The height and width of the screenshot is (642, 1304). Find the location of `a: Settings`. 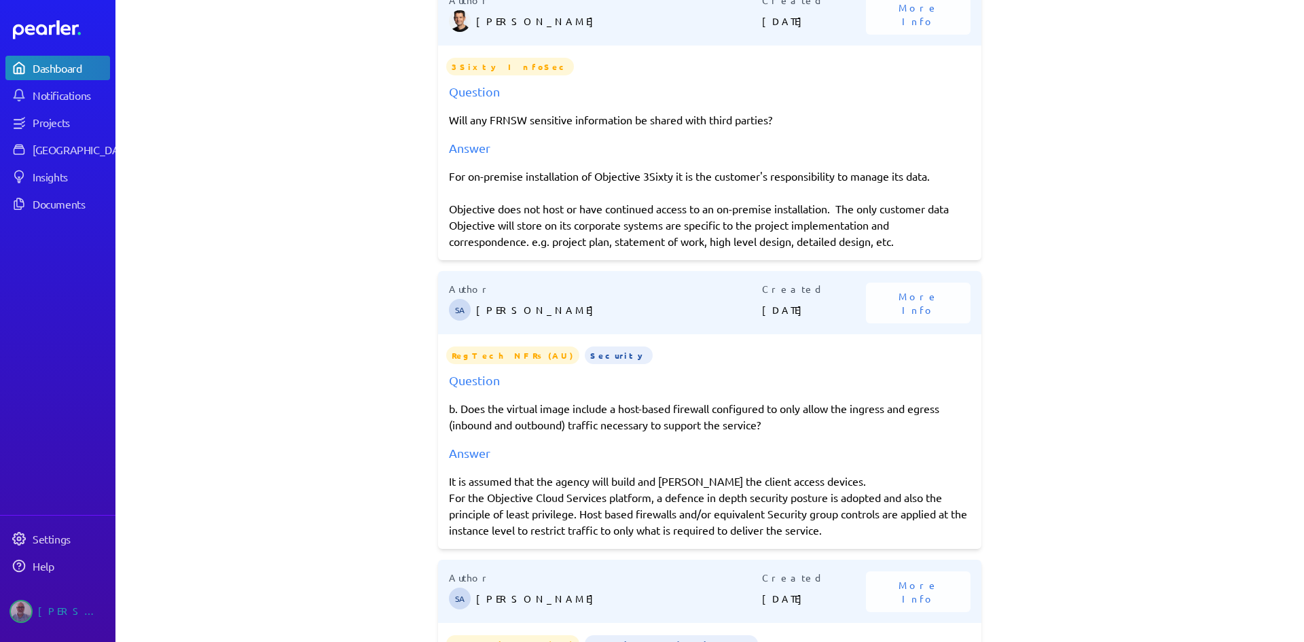

a: Settings is located at coordinates (58, 539).